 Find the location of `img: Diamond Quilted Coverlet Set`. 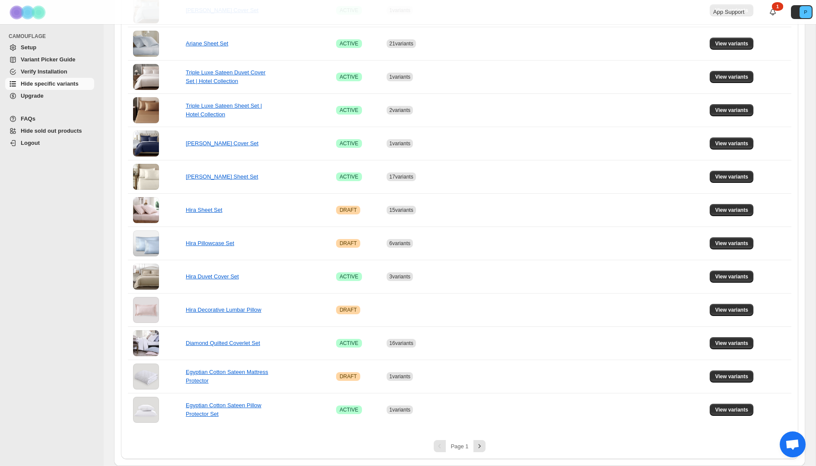

img: Diamond Quilted Coverlet Set is located at coordinates (146, 343).